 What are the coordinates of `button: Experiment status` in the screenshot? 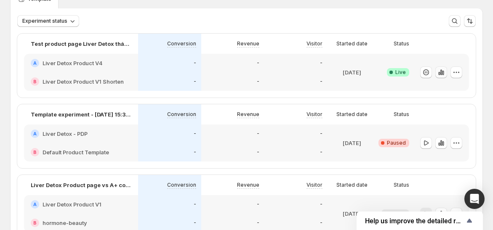 It's located at (48, 21).